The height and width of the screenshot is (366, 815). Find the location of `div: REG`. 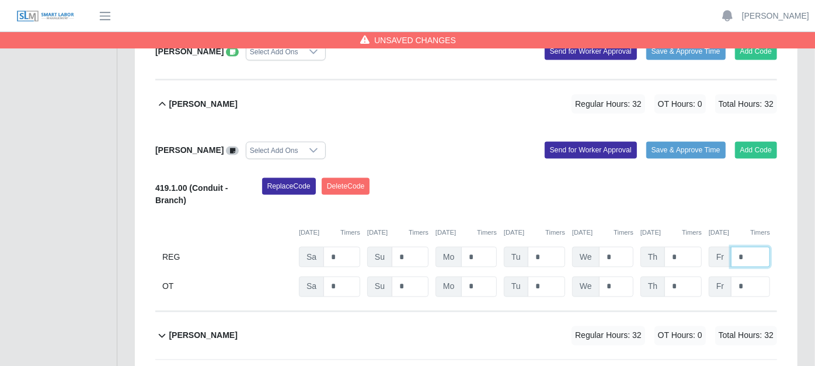

div: REG is located at coordinates (227, 257).